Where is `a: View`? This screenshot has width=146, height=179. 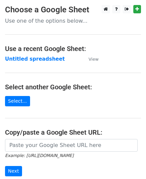 a: View is located at coordinates (90, 59).